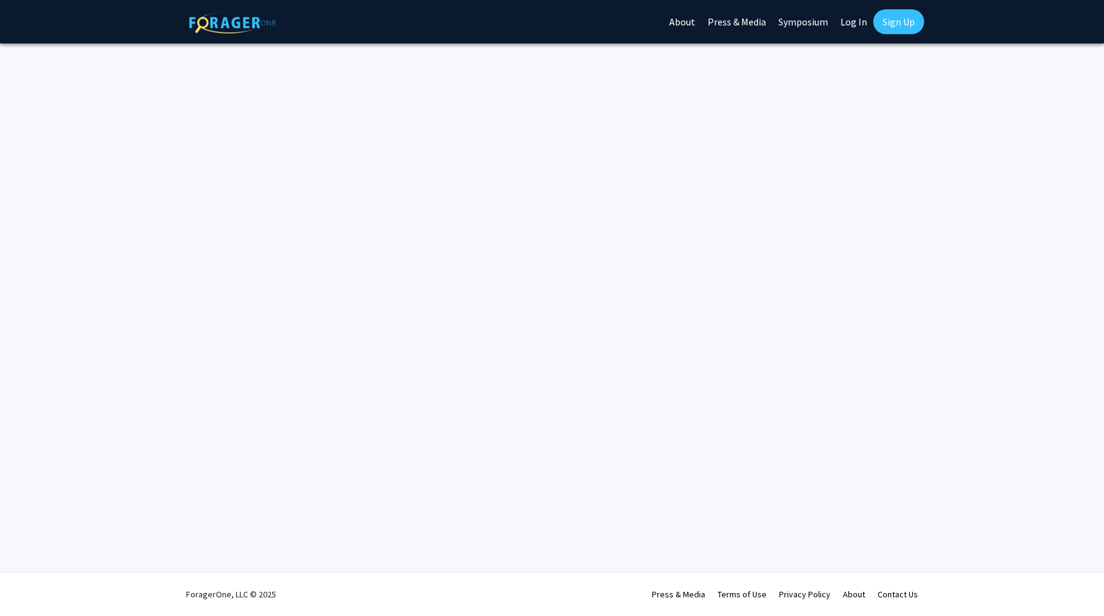 This screenshot has height=616, width=1104. I want to click on a: Privacy Policy, so click(805, 594).